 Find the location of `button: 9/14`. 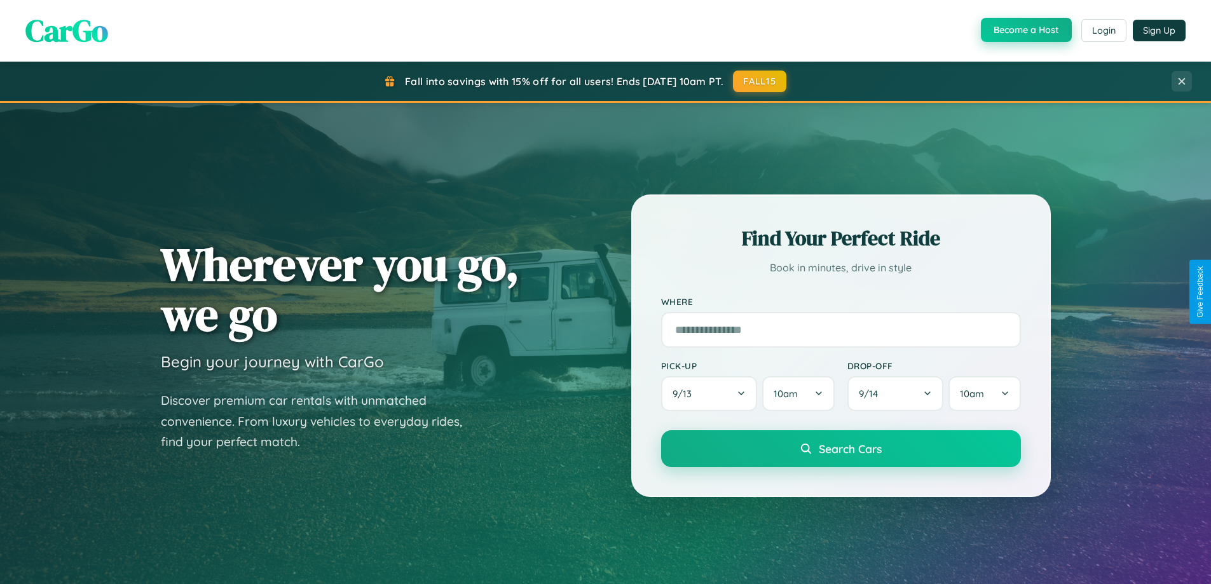

button: 9/14 is located at coordinates (896, 394).